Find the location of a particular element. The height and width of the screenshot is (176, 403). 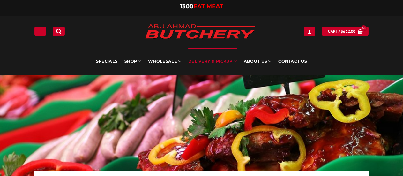

a: Specials is located at coordinates (107, 61).